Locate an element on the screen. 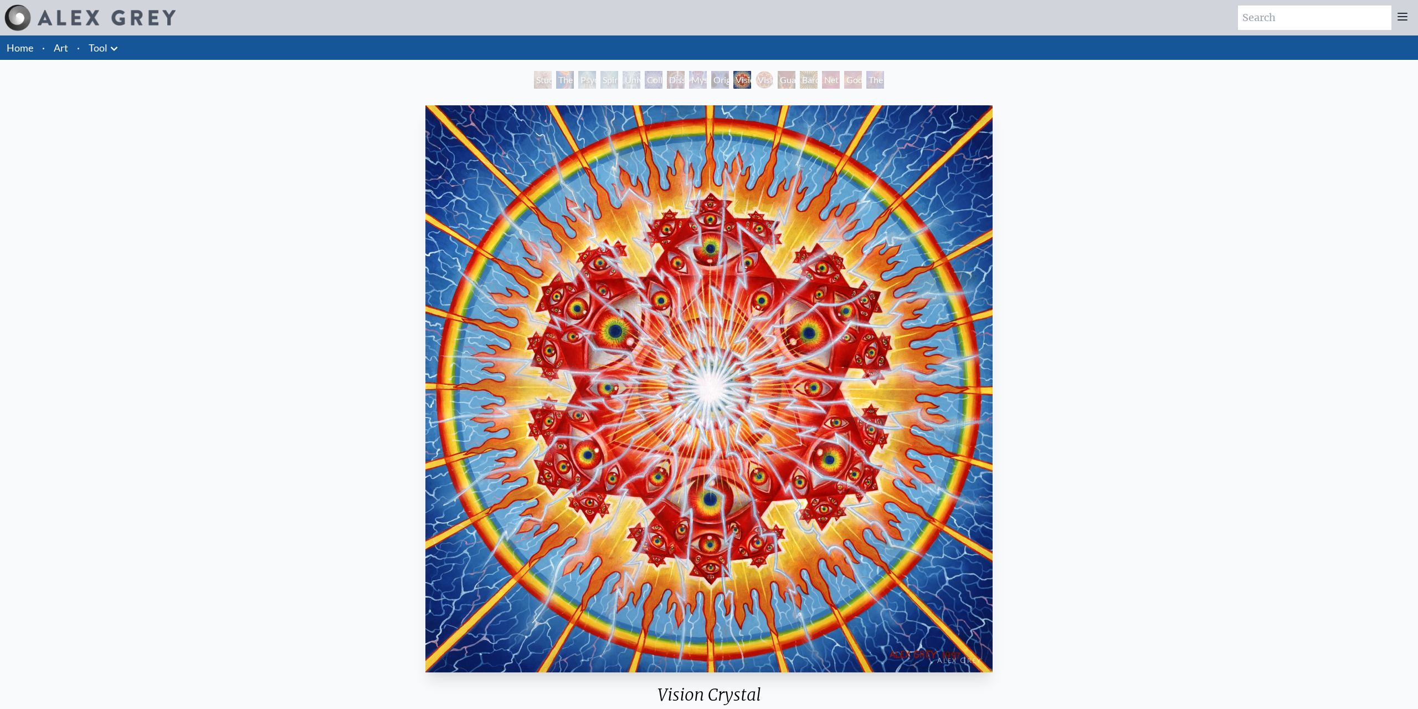  img: Vision-Crystal-1997-Alex-Grey-watermarked.jpg is located at coordinates (709, 388).